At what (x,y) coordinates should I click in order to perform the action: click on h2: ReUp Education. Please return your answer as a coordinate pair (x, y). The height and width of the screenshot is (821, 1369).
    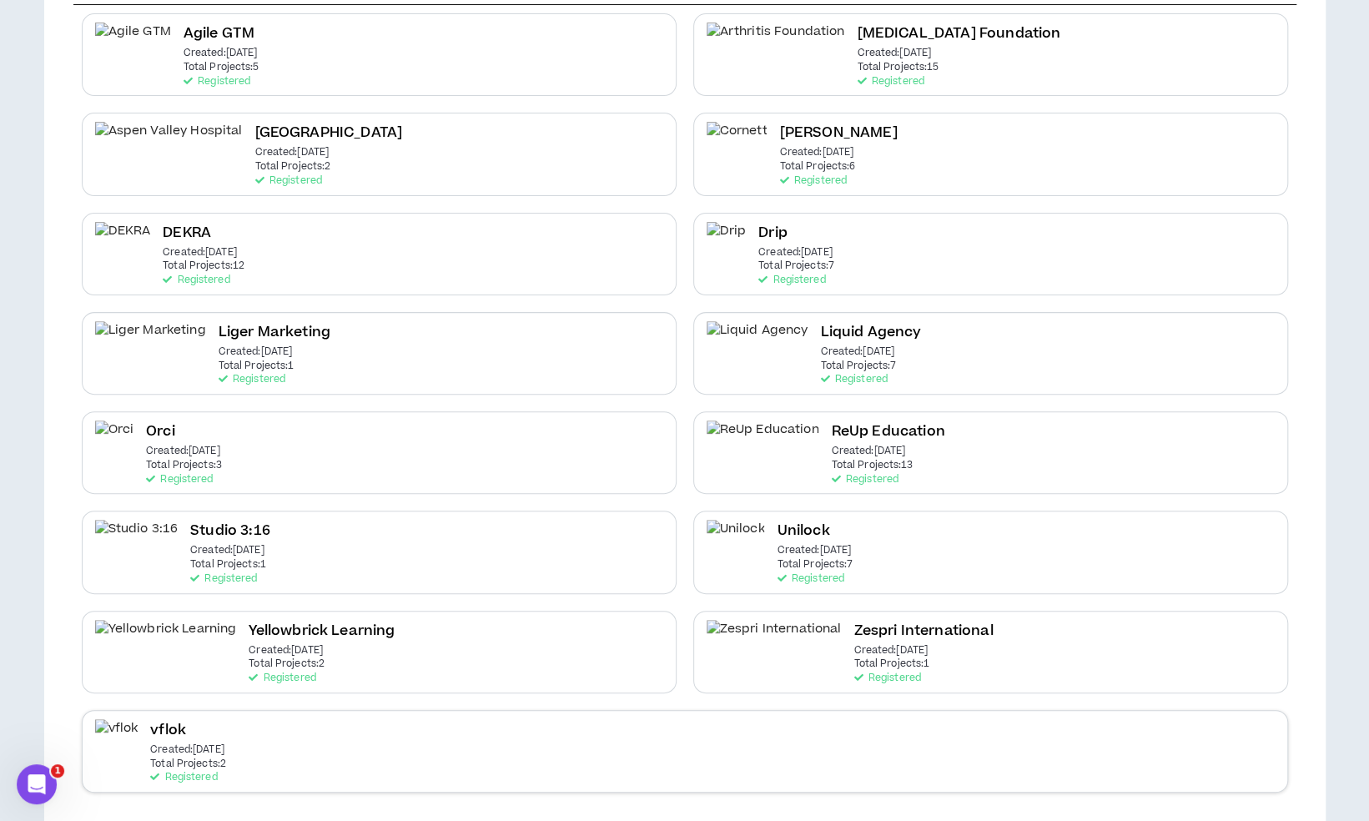
    Looking at the image, I should click on (888, 431).